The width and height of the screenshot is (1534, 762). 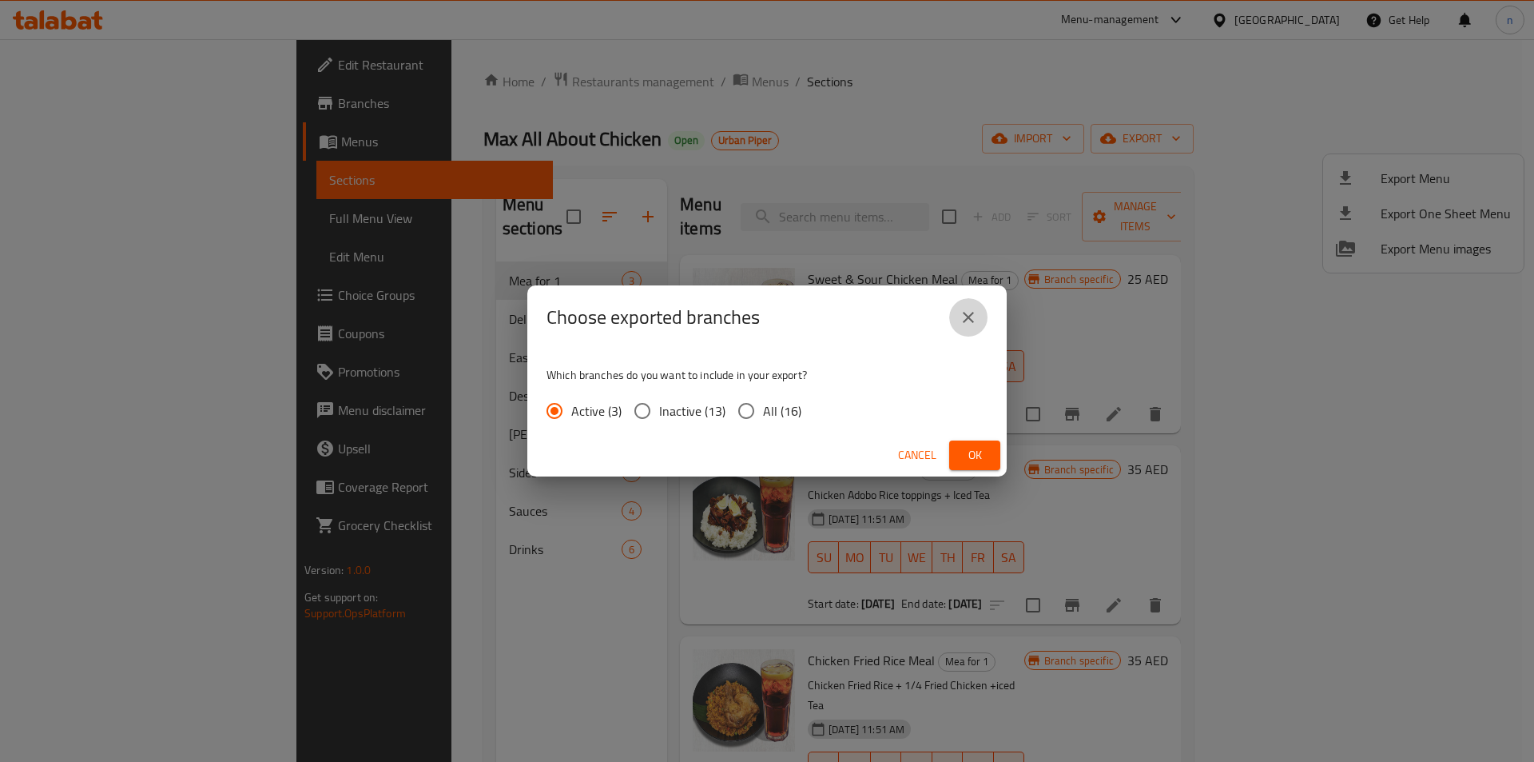 What do you see at coordinates (653, 317) in the screenshot?
I see `h2: Choose exported branches` at bounding box center [653, 317].